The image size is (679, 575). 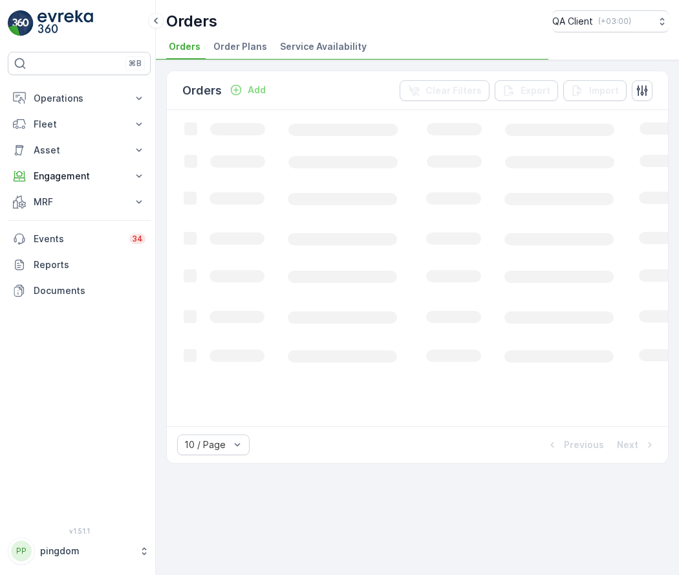 What do you see at coordinates (444, 91) in the screenshot?
I see `button: Clear Filters` at bounding box center [444, 91].